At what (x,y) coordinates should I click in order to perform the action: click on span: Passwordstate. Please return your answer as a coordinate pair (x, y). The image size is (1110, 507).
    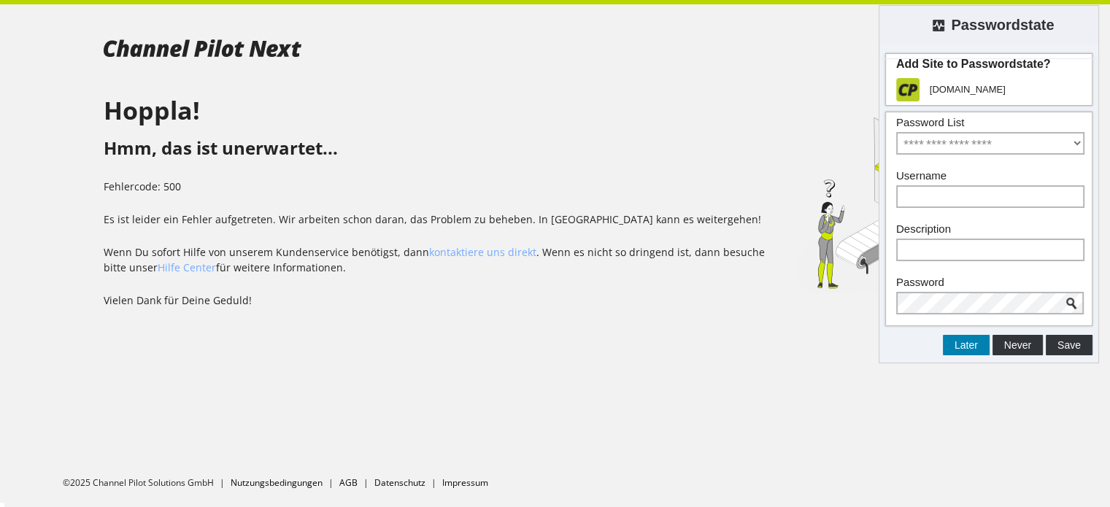
    Looking at the image, I should click on (1002, 25).